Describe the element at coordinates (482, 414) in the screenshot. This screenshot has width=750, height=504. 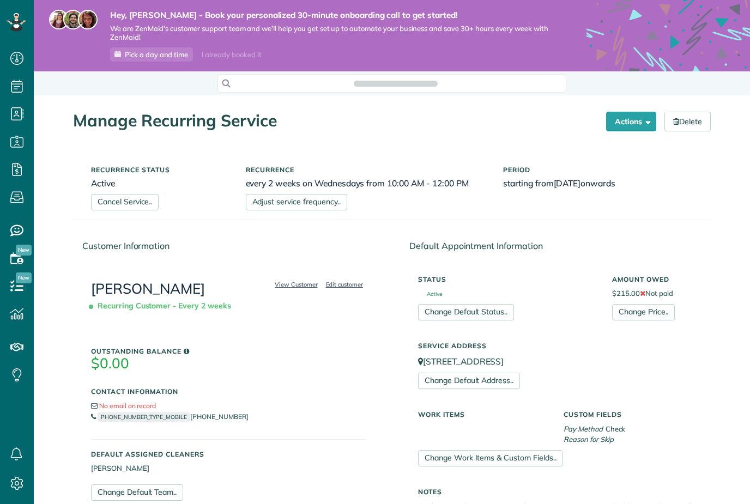
I see `h5: Work Items` at that location.